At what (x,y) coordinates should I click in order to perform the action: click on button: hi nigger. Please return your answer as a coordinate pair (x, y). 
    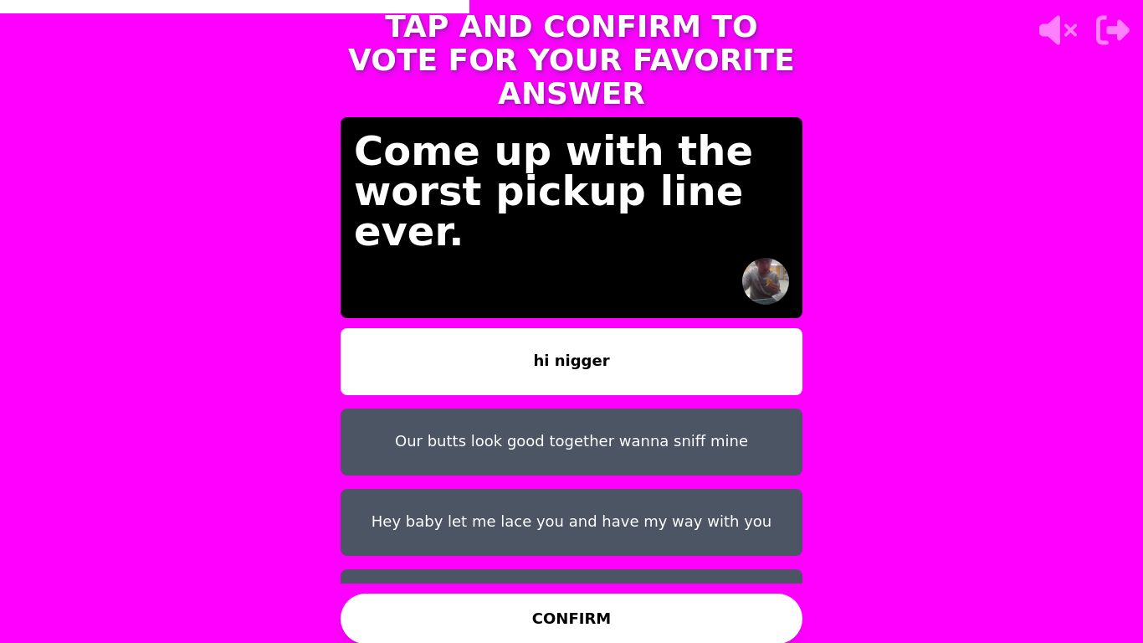
    Looking at the image, I should click on (571, 361).